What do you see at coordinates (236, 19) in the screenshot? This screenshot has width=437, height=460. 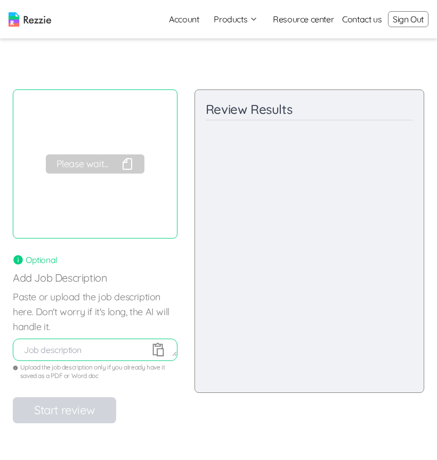 I see `button: Products` at bounding box center [236, 19].